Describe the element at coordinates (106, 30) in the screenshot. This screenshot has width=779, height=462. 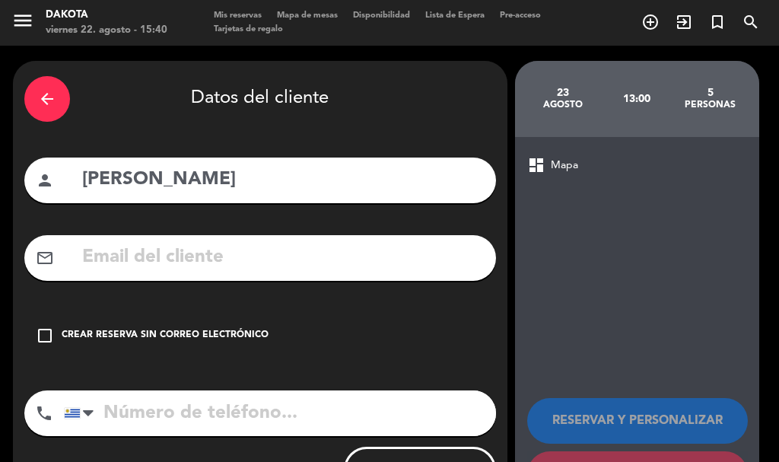
I see `div: viernes 22. agosto - 15:40` at that location.